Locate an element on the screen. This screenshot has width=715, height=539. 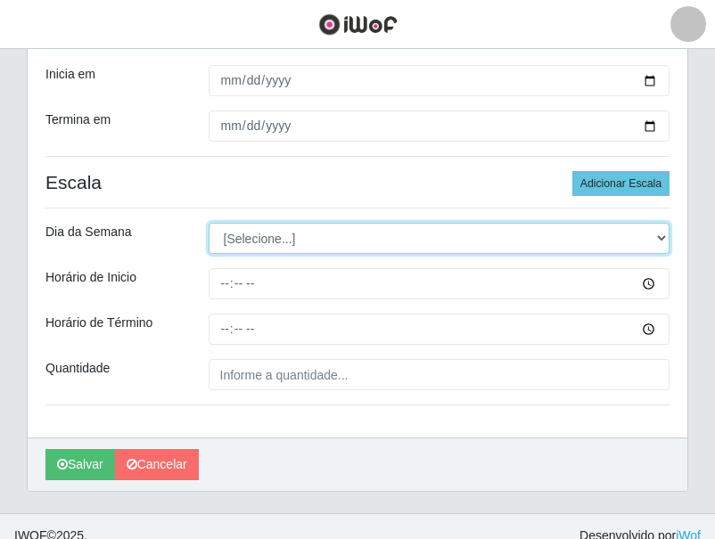
label: Quantidade is located at coordinates (78, 368).